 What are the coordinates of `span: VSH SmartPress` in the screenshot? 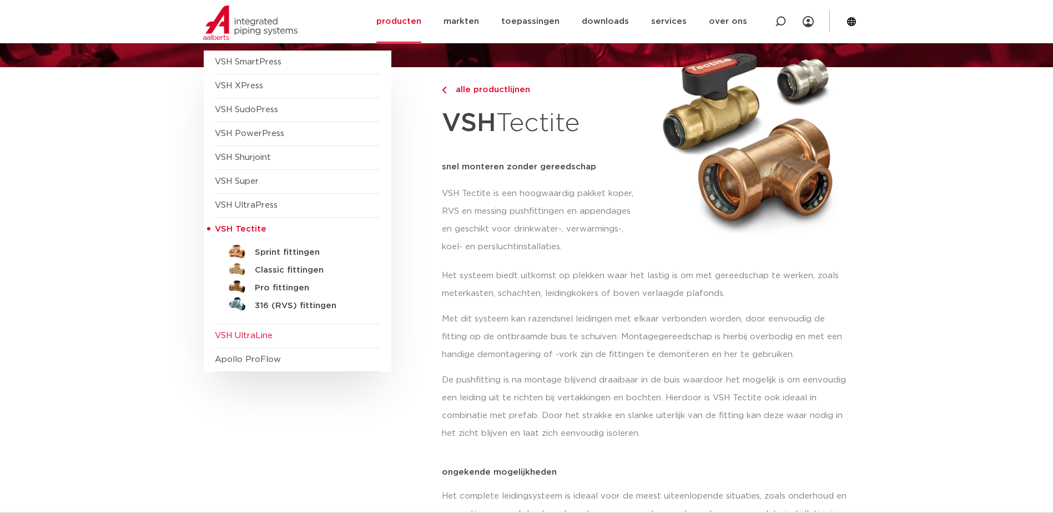 It's located at (248, 62).